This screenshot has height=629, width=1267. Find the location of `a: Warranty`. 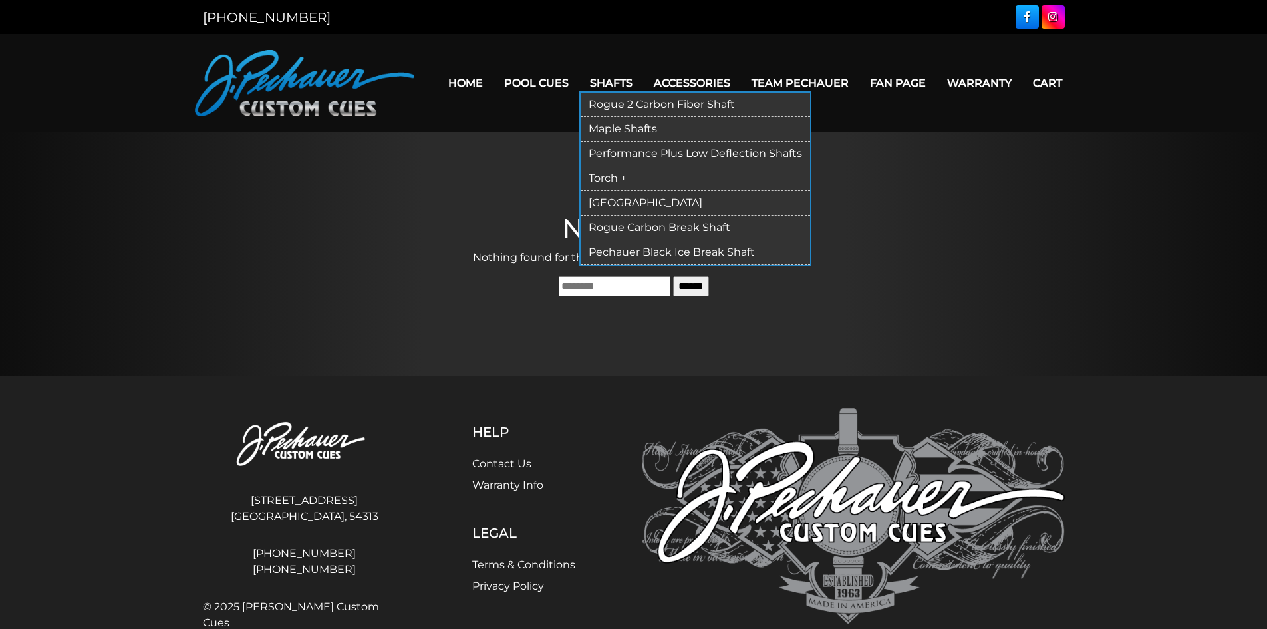

a: Warranty is located at coordinates (979, 82).